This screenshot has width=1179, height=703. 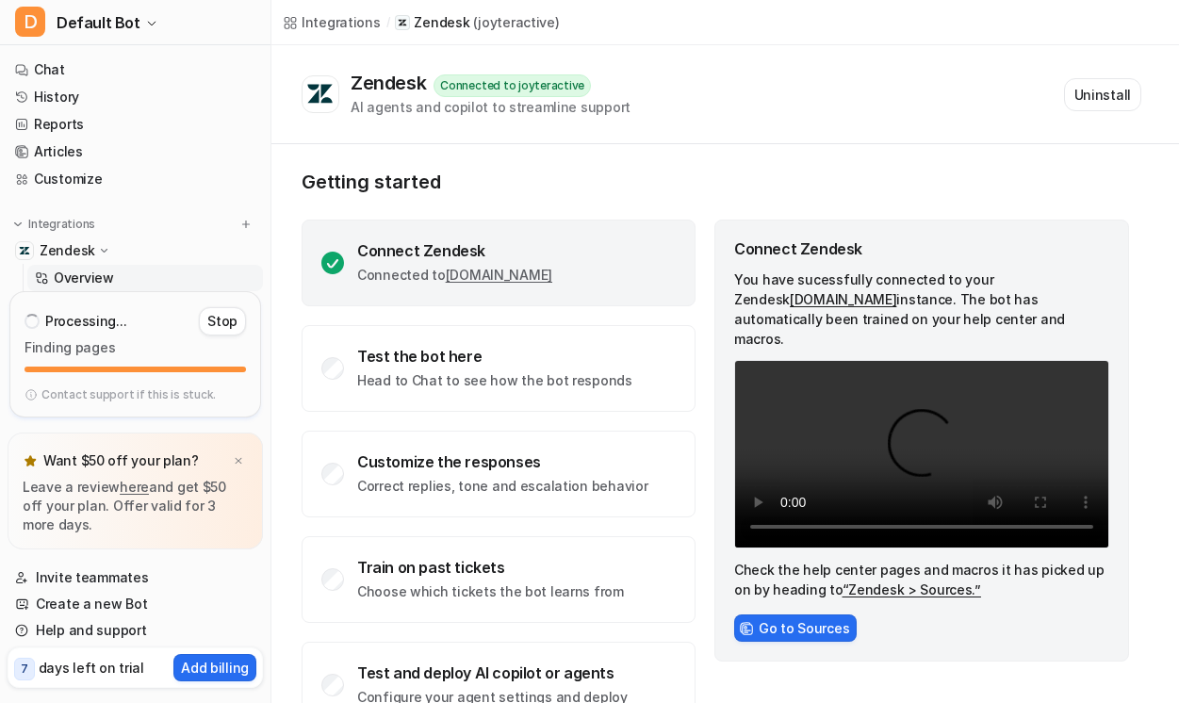 I want to click on a: Overview, so click(x=145, y=278).